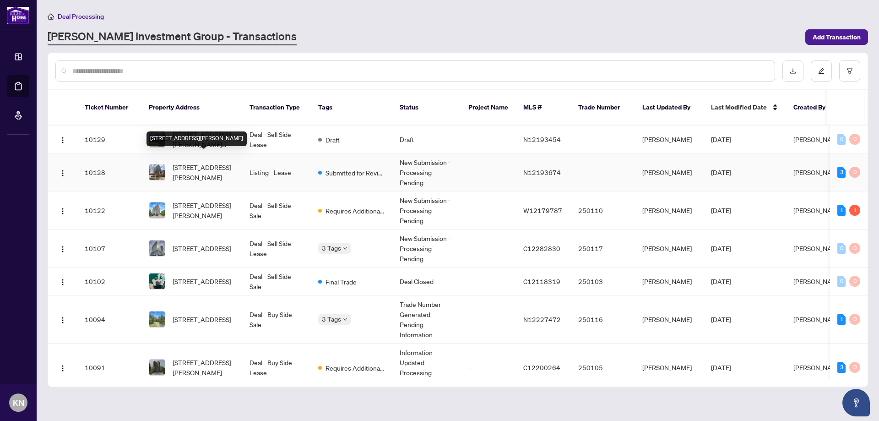 The width and height of the screenshot is (879, 421). Describe the element at coordinates (109, 172) in the screenshot. I see `td: 10128` at that location.